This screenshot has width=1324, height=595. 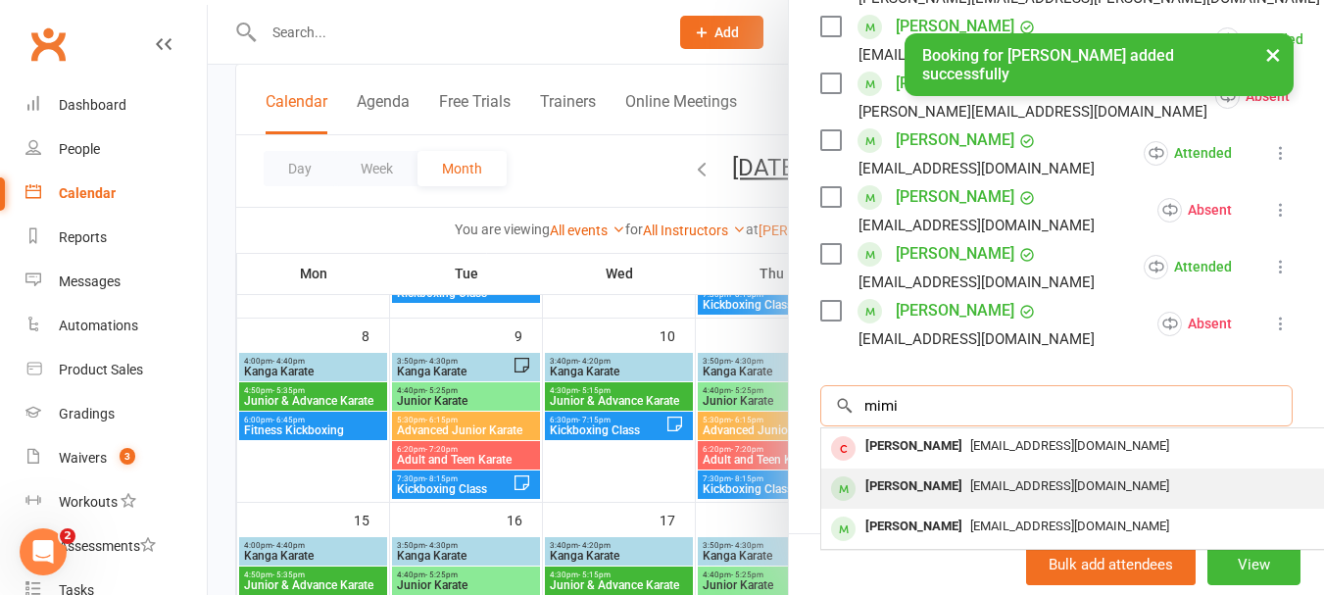 What do you see at coordinates (116, 369) in the screenshot?
I see `a: Product Sales` at bounding box center [116, 369].